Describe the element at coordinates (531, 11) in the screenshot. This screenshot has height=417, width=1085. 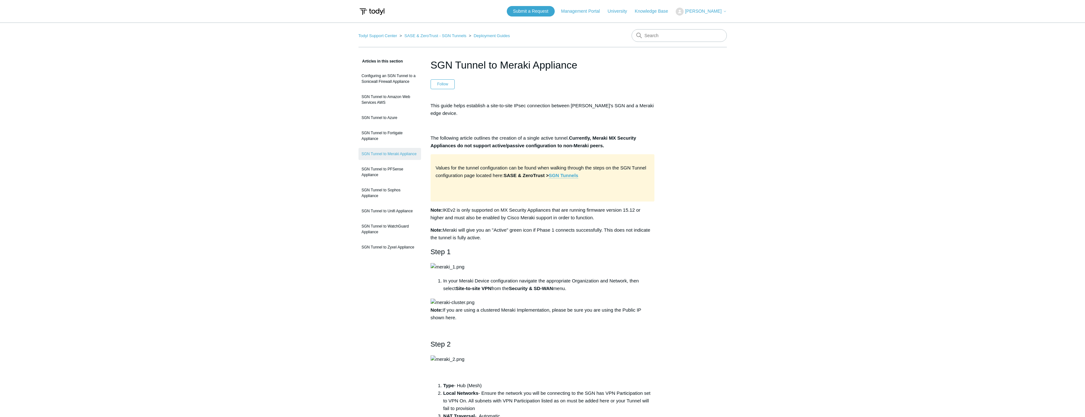
I see `a: Submit a Request` at that location.